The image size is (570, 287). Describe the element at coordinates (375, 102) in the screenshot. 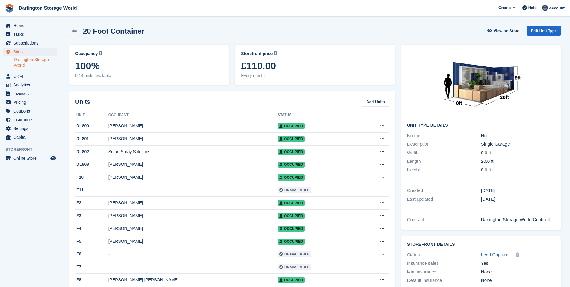

I see `a: Add Units` at that location.